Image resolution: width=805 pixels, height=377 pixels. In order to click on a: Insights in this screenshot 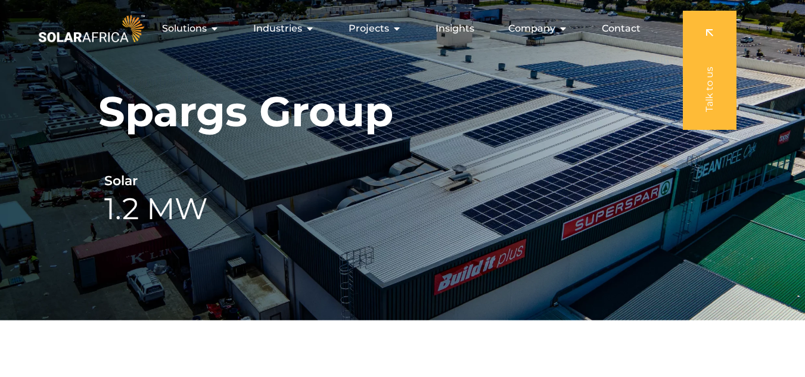, I will do `click(454, 29)`.